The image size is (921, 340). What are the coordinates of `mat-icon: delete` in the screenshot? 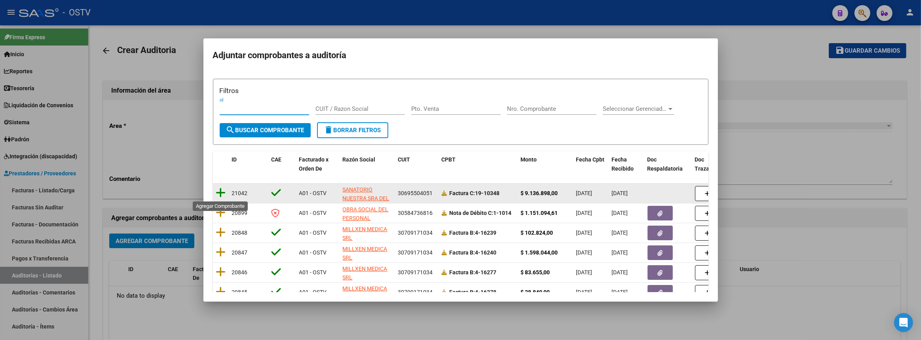 It's located at (329, 130).